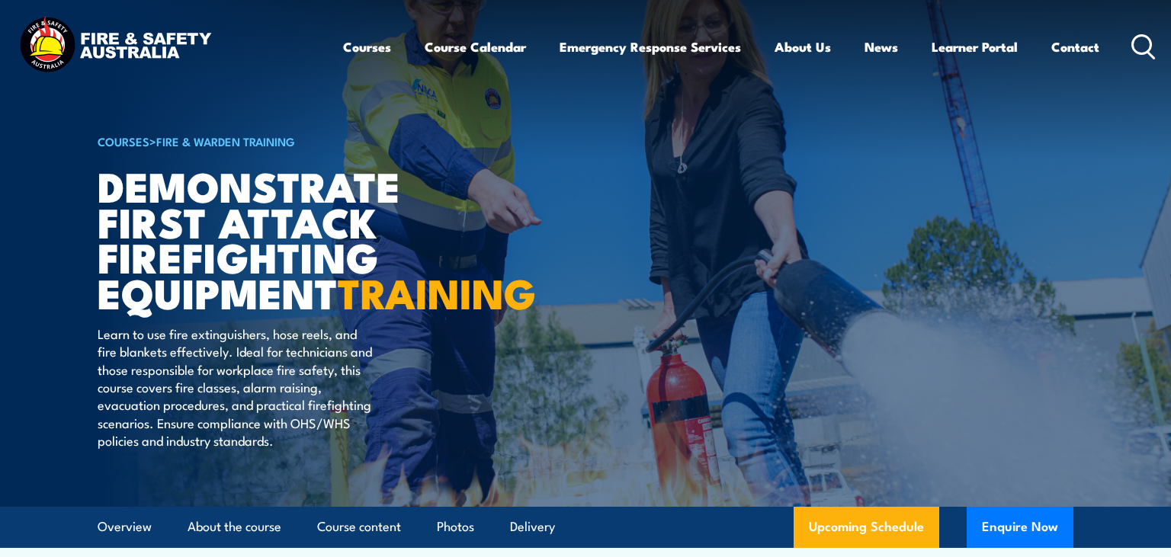 The width and height of the screenshot is (1171, 557). Describe the element at coordinates (1075, 47) in the screenshot. I see `a: Contact` at that location.